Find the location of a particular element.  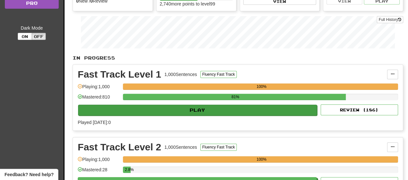

div: Mastered: 28 is located at coordinates (99, 172).